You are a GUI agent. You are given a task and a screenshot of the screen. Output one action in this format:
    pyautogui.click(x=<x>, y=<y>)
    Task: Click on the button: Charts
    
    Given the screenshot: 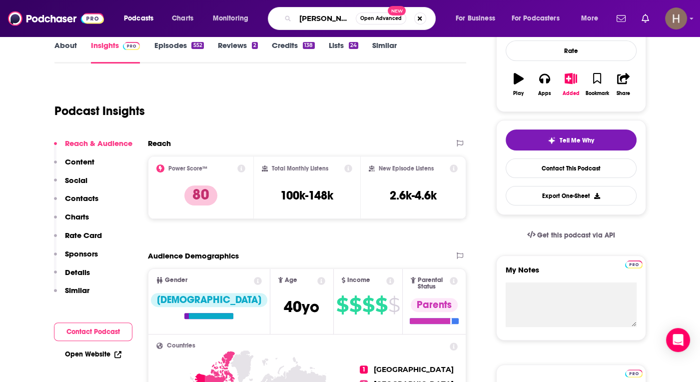 What is the action you would take?
    pyautogui.click(x=71, y=221)
    